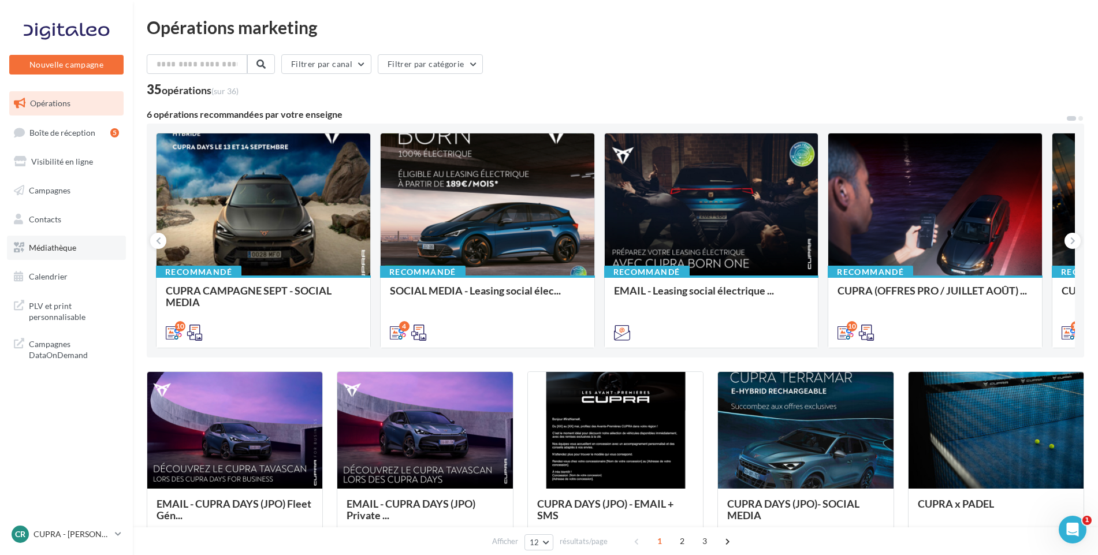 This screenshot has width=1098, height=555. What do you see at coordinates (45, 218) in the screenshot?
I see `span: Contacts` at bounding box center [45, 218].